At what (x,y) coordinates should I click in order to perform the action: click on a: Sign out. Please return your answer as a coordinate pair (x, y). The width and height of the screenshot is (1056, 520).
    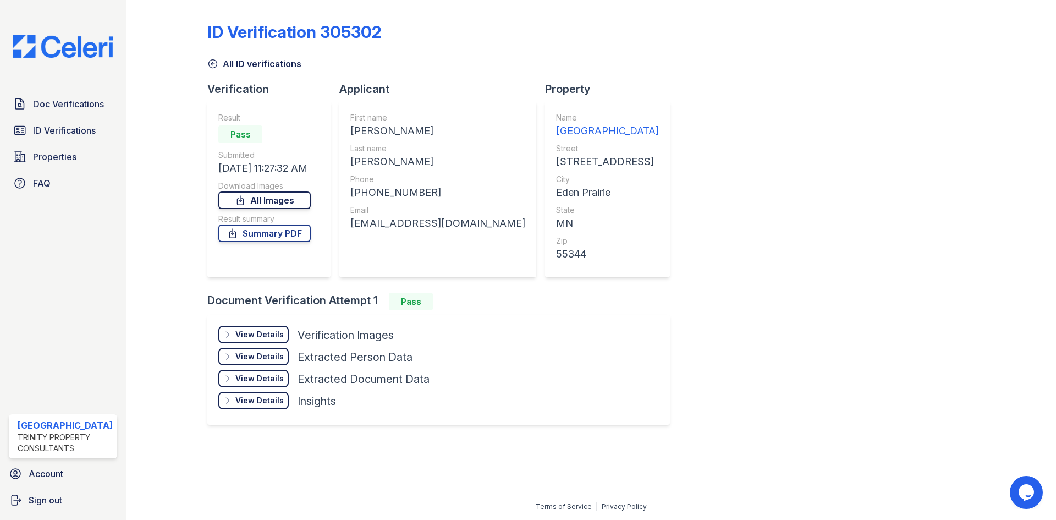
    Looking at the image, I should click on (63, 500).